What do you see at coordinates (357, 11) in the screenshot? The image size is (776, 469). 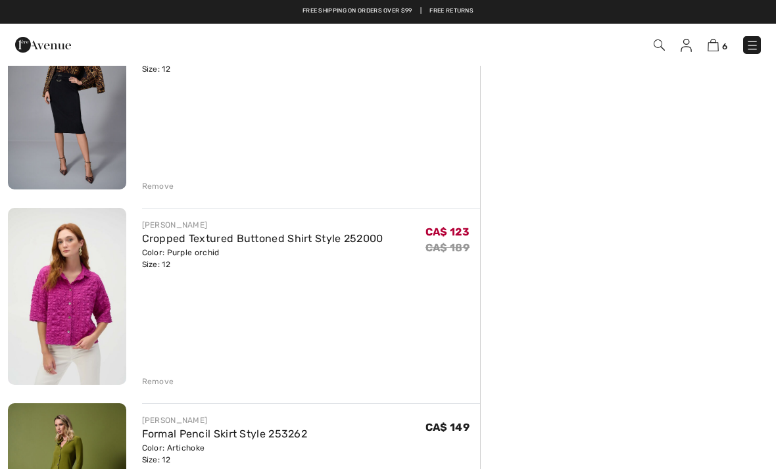 I see `a: Free shipping on orders over $99` at bounding box center [357, 11].